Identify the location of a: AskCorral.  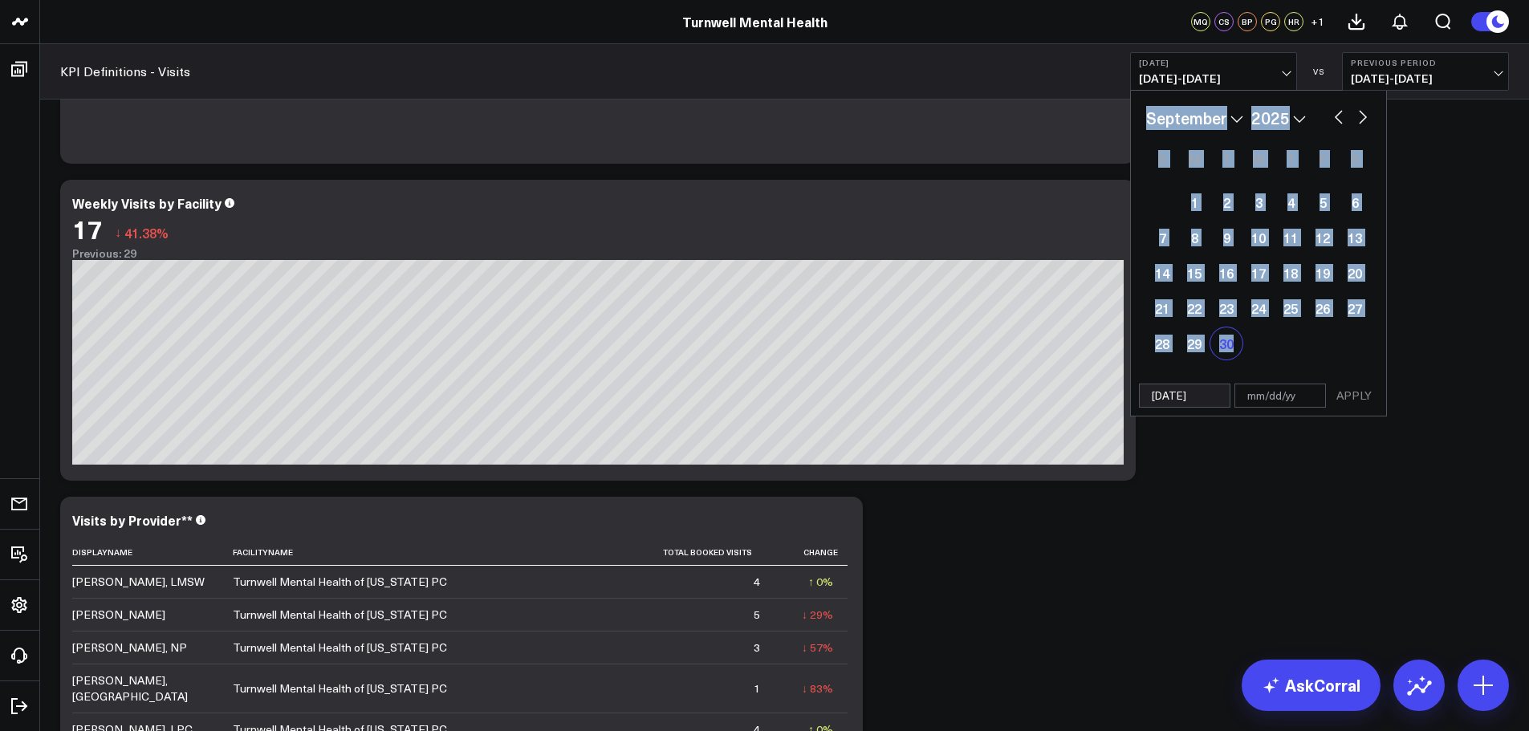
(1311, 686).